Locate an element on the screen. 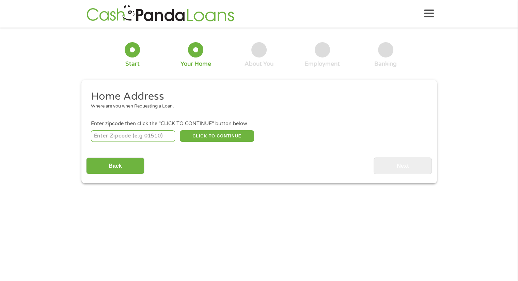 The height and width of the screenshot is (281, 518). div: Where are you when Requesting a Loan. is located at coordinates (256, 107).